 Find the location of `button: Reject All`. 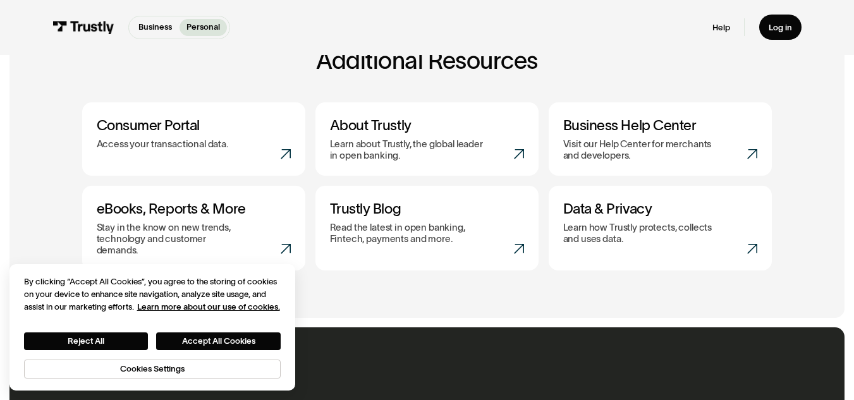

button: Reject All is located at coordinates (86, 342).